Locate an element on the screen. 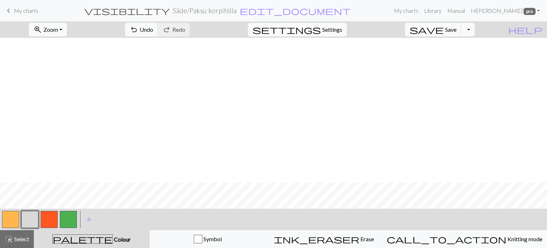  button: Erase is located at coordinates (324, 239).